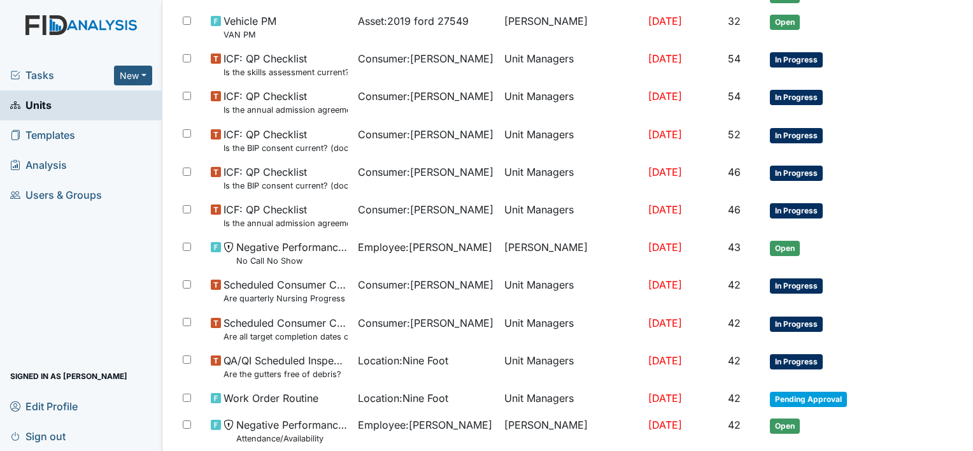 This screenshot has width=973, height=451. I want to click on span: Scheduled Consumer Chart Review Are quarterly Nursing Progress Notes/Visual Assessments completed..., so click(285, 290).